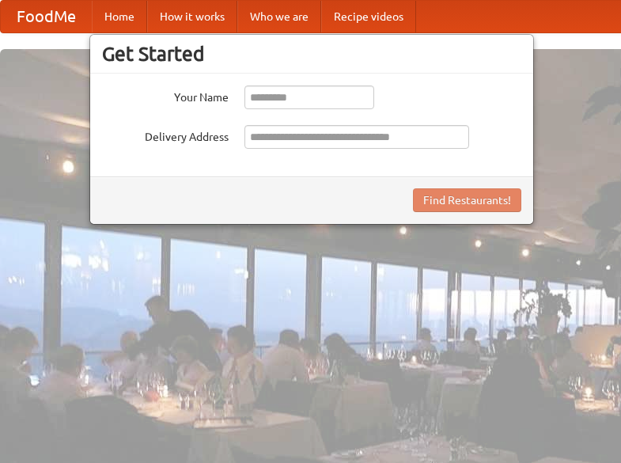  I want to click on a: FoodMe, so click(46, 17).